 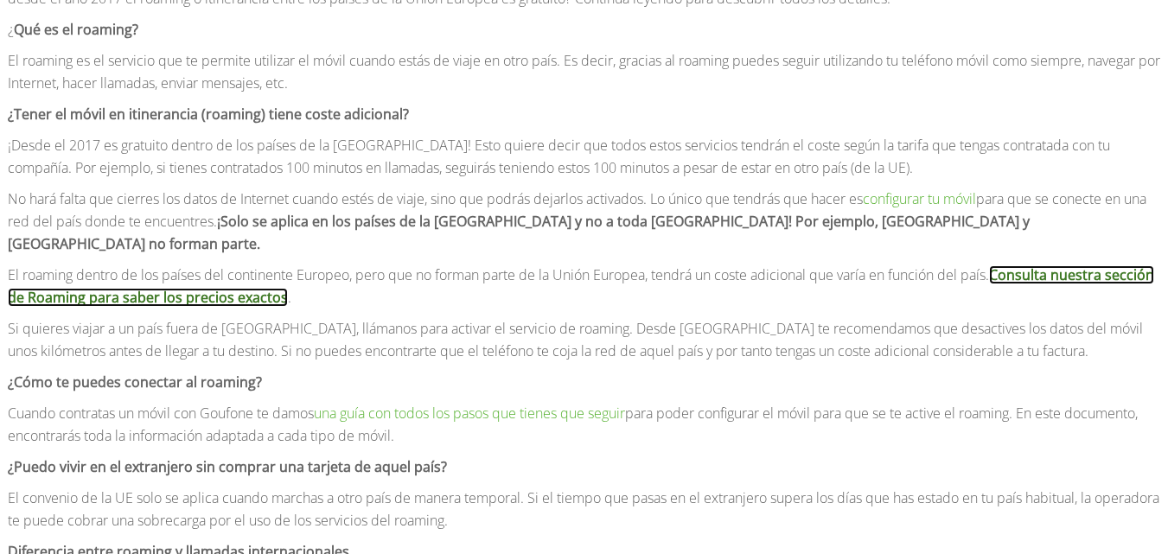 What do you see at coordinates (919, 199) in the screenshot?
I see `a: configurar tu móvil` at bounding box center [919, 199].